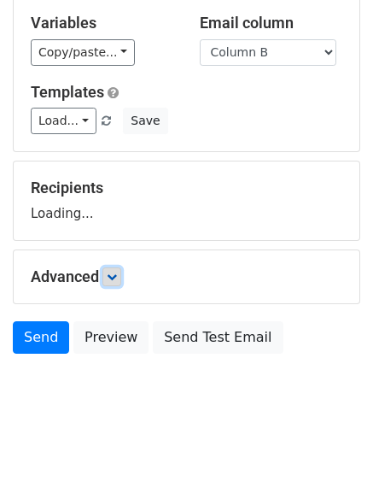 The height and width of the screenshot is (499, 373). Describe the element at coordinates (102, 23) in the screenshot. I see `h5: Variables` at that location.